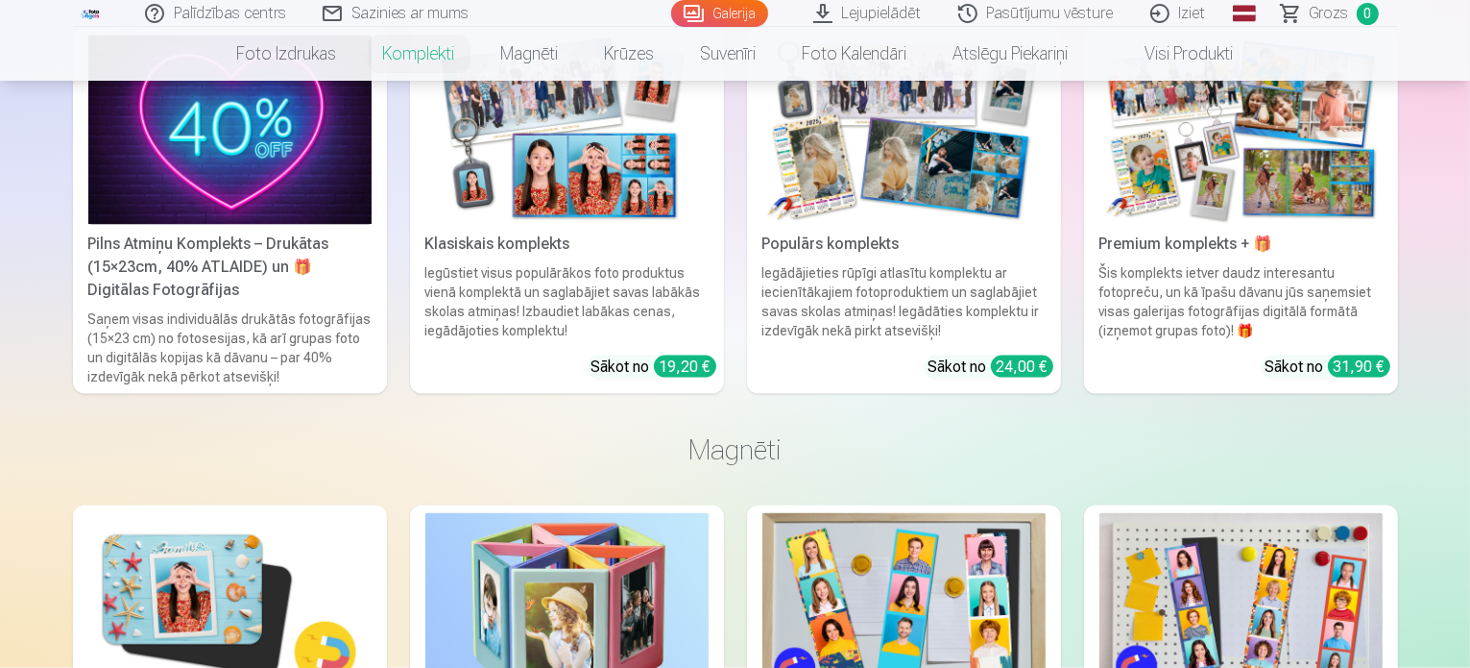 The width and height of the screenshot is (1470, 668). Describe the element at coordinates (729, 54) in the screenshot. I see `a: Suvenīri` at that location.